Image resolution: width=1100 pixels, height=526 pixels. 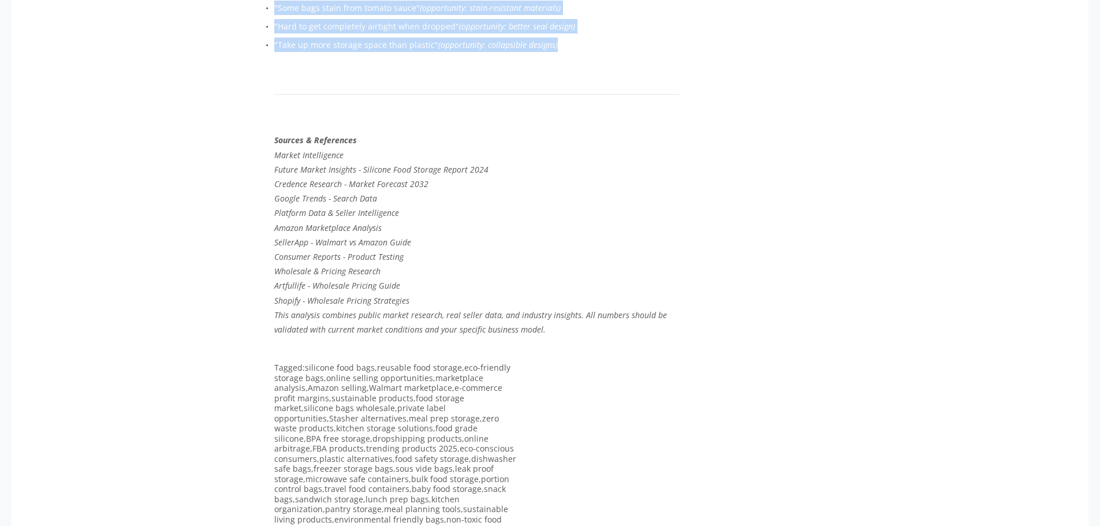 What do you see at coordinates (384, 473) in the screenshot?
I see `a: leak proof storage` at bounding box center [384, 473].